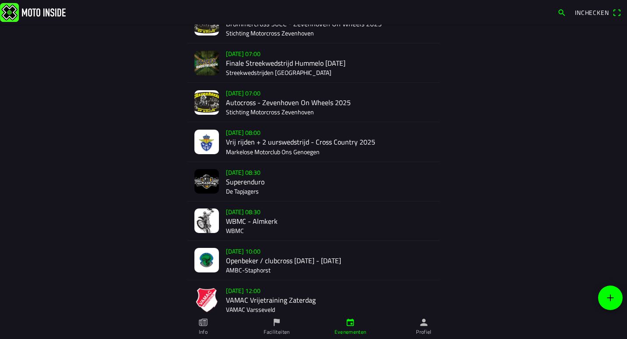 This screenshot has width=627, height=339. What do you see at coordinates (203, 332) in the screenshot?
I see `ion-label: Info` at bounding box center [203, 332].